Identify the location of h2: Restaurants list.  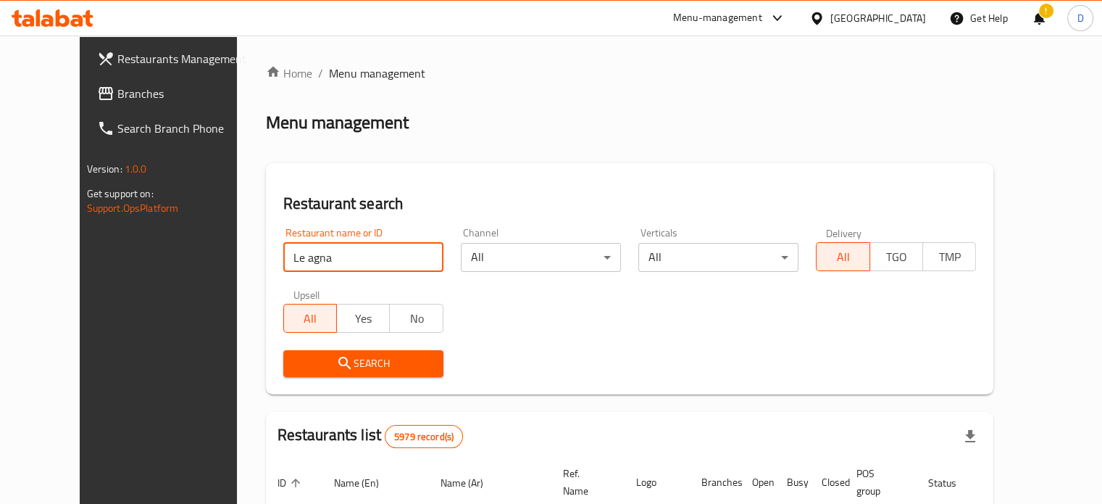
(370, 435).